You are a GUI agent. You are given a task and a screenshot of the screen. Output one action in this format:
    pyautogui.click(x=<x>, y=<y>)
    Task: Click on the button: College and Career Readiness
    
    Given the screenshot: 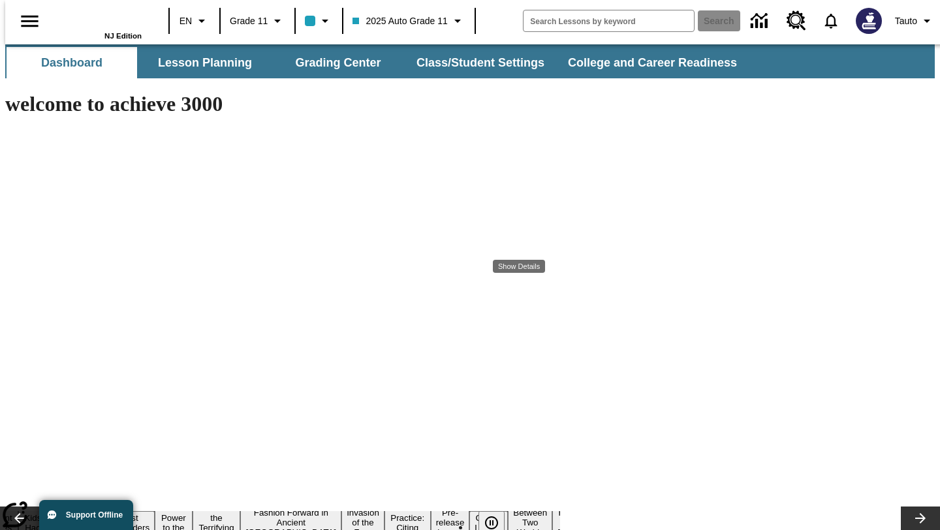 What is the action you would take?
    pyautogui.click(x=652, y=63)
    